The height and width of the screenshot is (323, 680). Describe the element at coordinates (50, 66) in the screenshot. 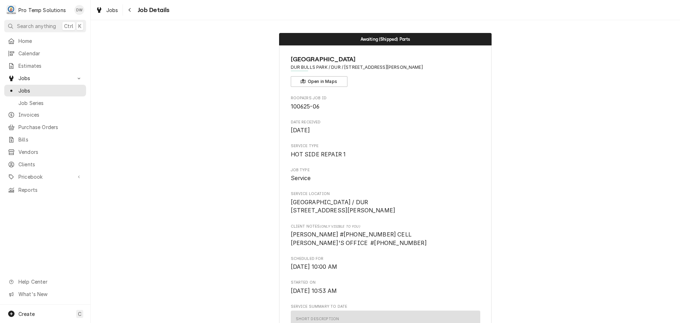

I see `span: Estimates` at that location.